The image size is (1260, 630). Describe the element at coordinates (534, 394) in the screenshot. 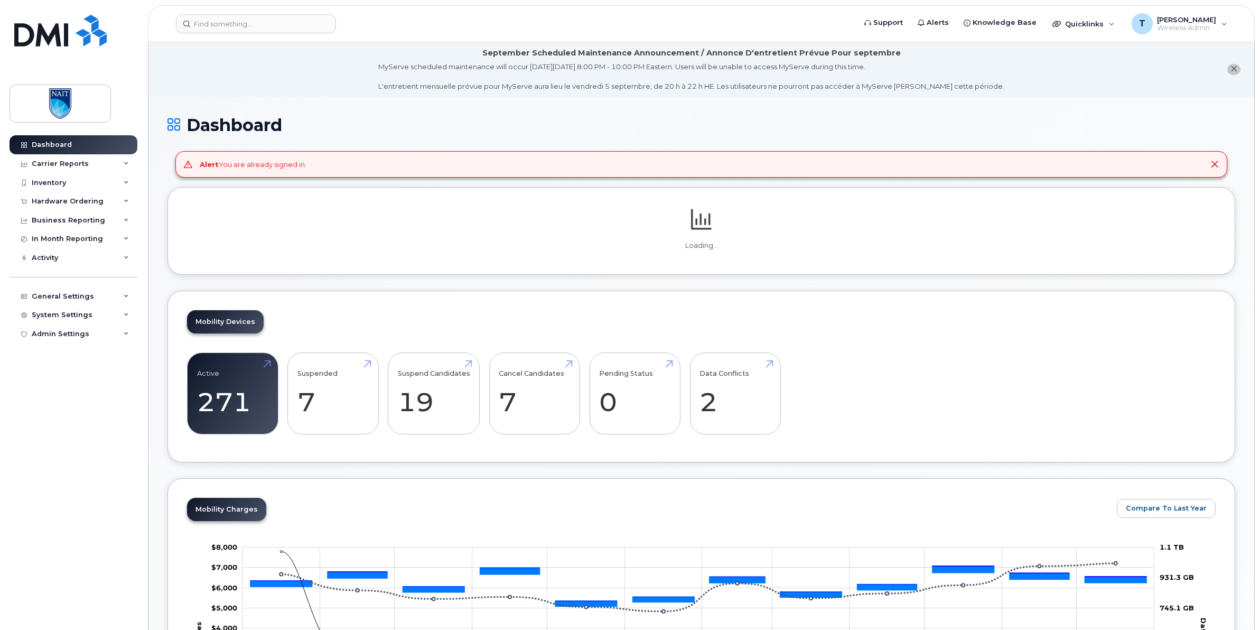

I see `a: Cancel Candidates 7` at that location.